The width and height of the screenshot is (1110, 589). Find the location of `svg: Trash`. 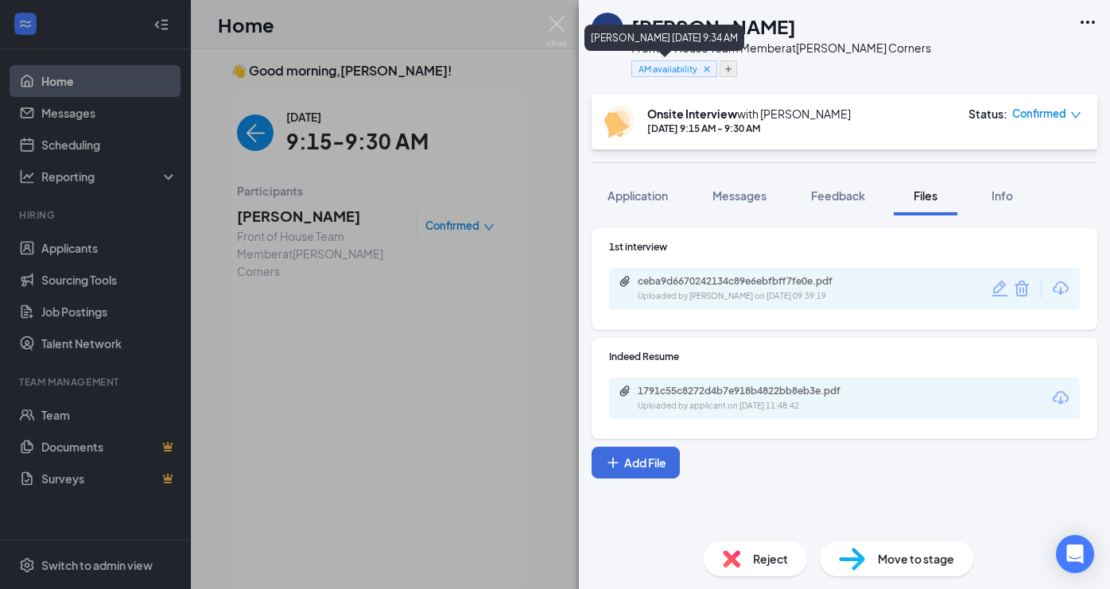

svg: Trash is located at coordinates (1022, 289).